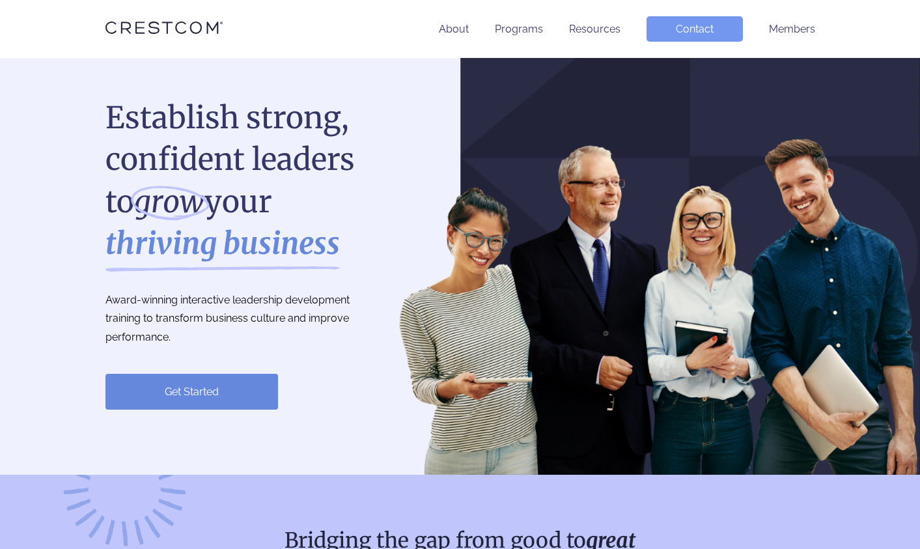 The width and height of the screenshot is (920, 549). What do you see at coordinates (191, 391) in the screenshot?
I see `a: Get Started` at bounding box center [191, 391].